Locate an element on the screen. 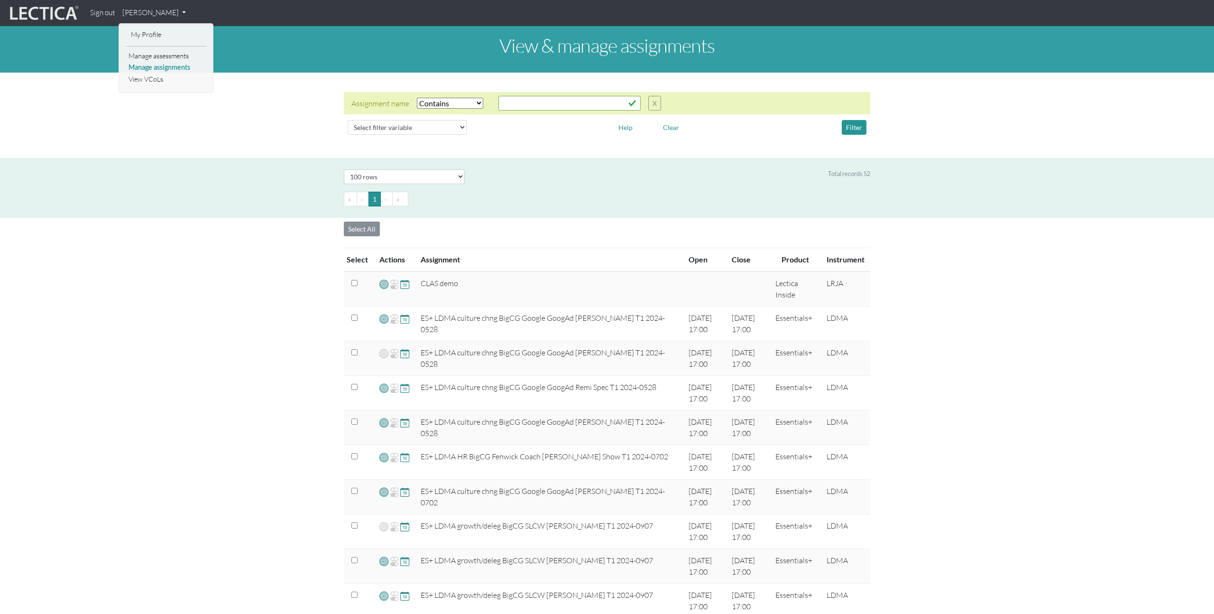  div: Total records 52 is located at coordinates (849, 174).